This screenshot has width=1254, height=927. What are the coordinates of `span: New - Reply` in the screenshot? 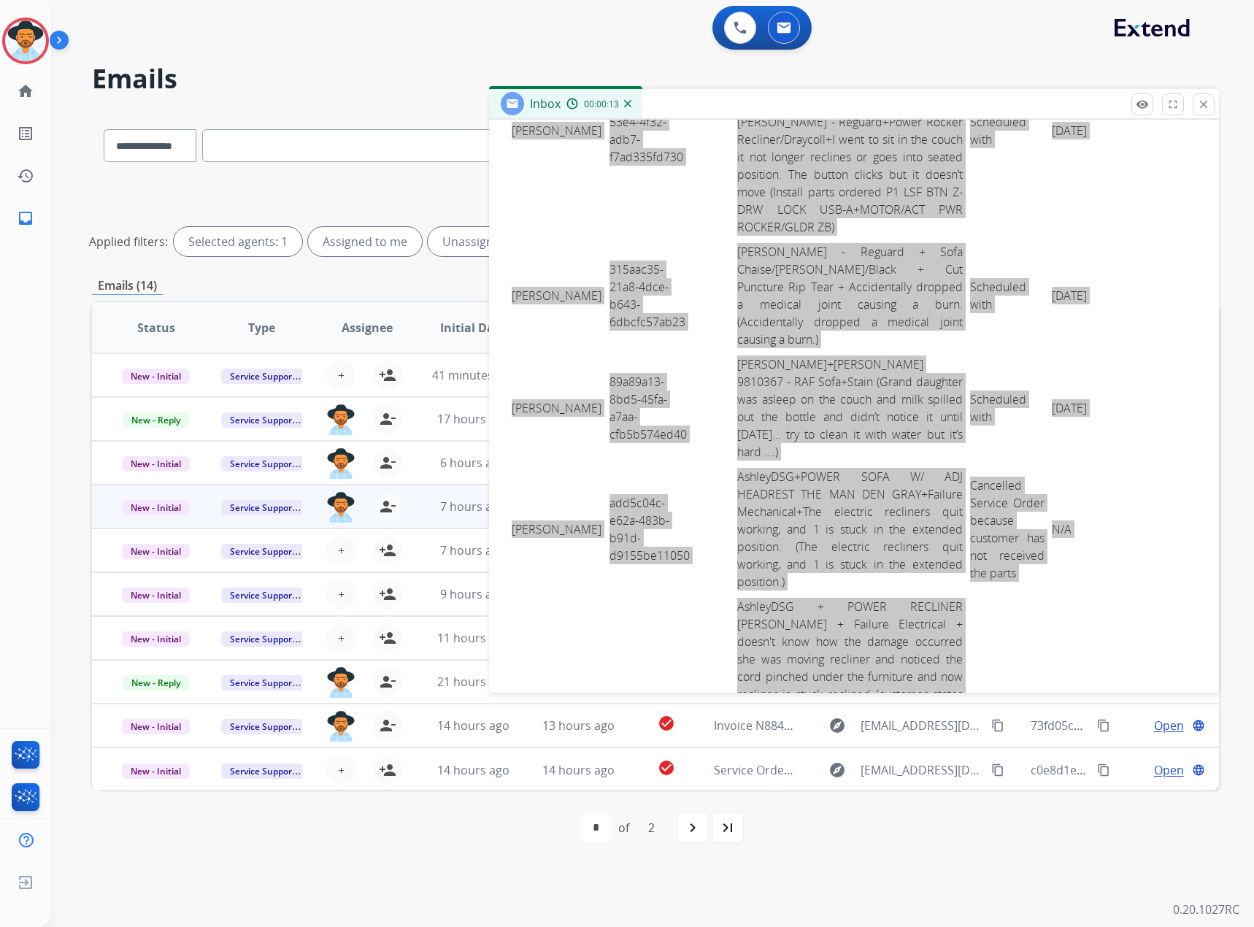 It's located at (155, 682).